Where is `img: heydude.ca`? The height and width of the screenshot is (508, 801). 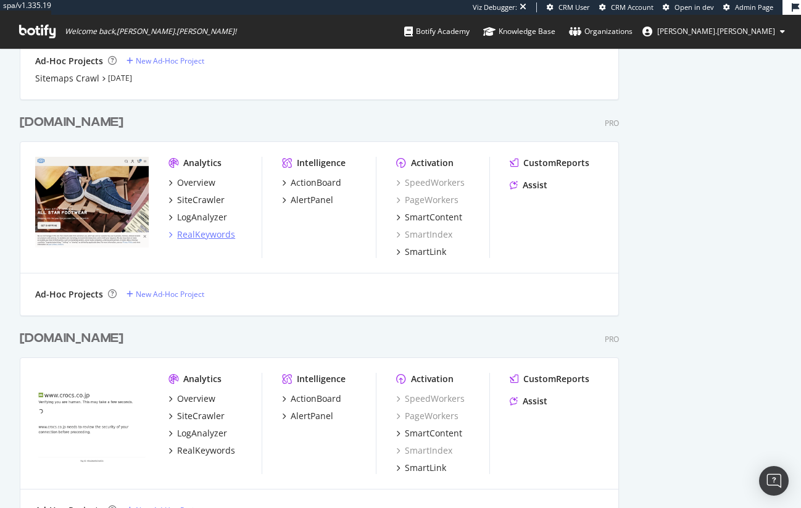 img: heydude.ca is located at coordinates (92, 202).